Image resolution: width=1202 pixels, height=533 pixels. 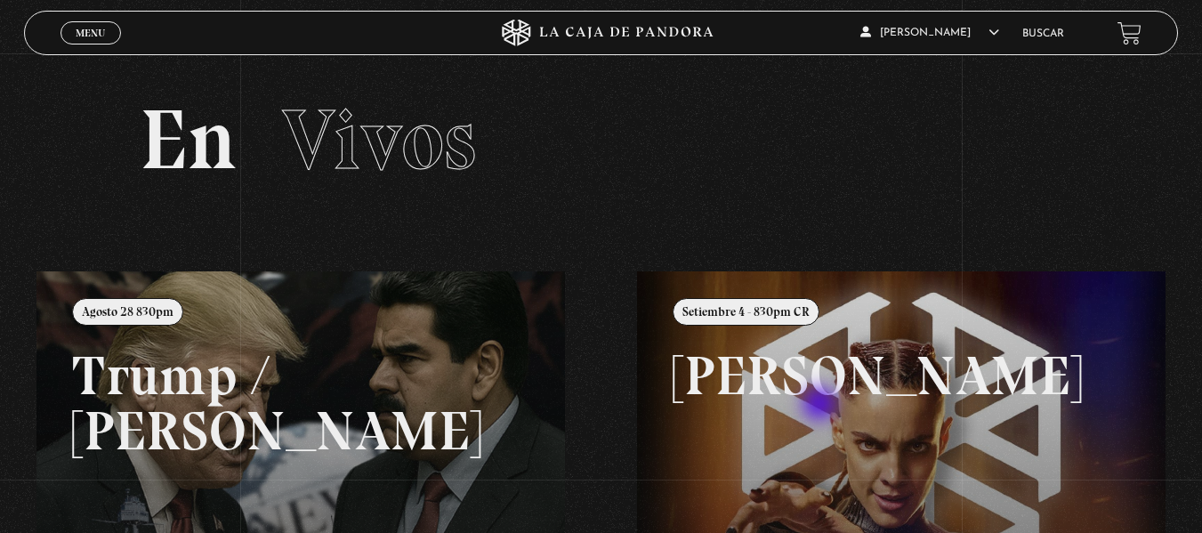 What do you see at coordinates (1129, 32) in the screenshot?
I see `a: View your shopping cart` at bounding box center [1129, 32].